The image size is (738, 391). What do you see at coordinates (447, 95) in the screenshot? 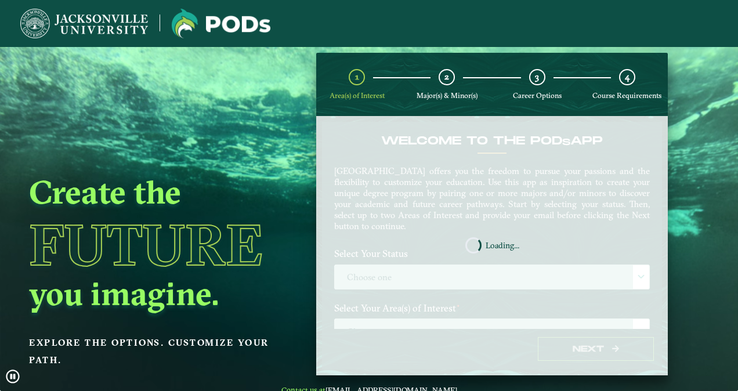
I see `span: Major(s) & Minor(s)` at bounding box center [447, 95].